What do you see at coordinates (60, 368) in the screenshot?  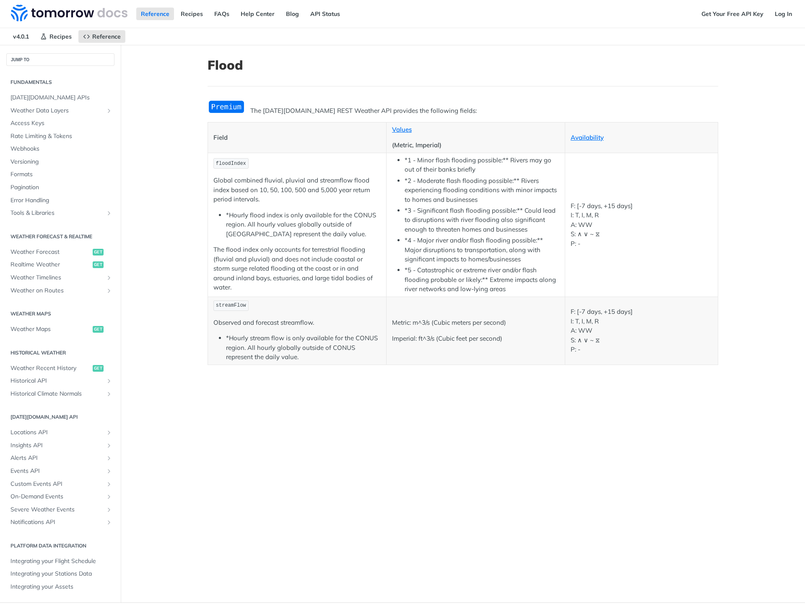 I see `a: Weather Recent Historyget` at bounding box center [60, 368].